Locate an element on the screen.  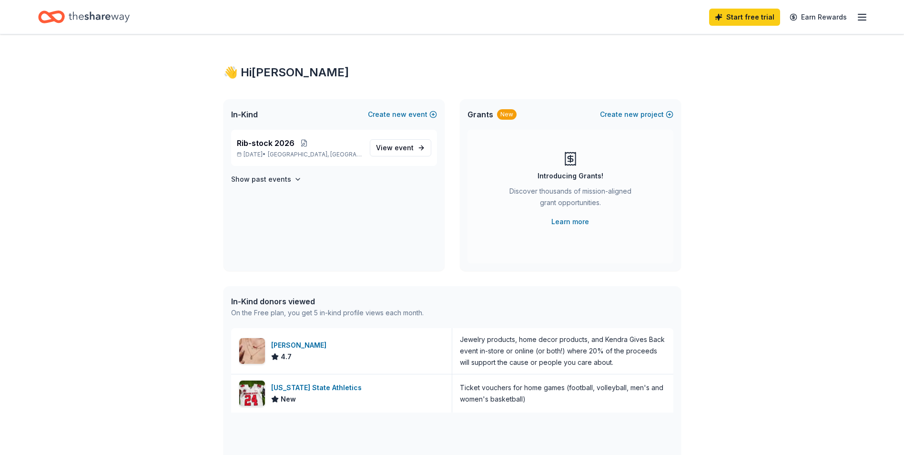
a: View event is located at coordinates (400, 148).